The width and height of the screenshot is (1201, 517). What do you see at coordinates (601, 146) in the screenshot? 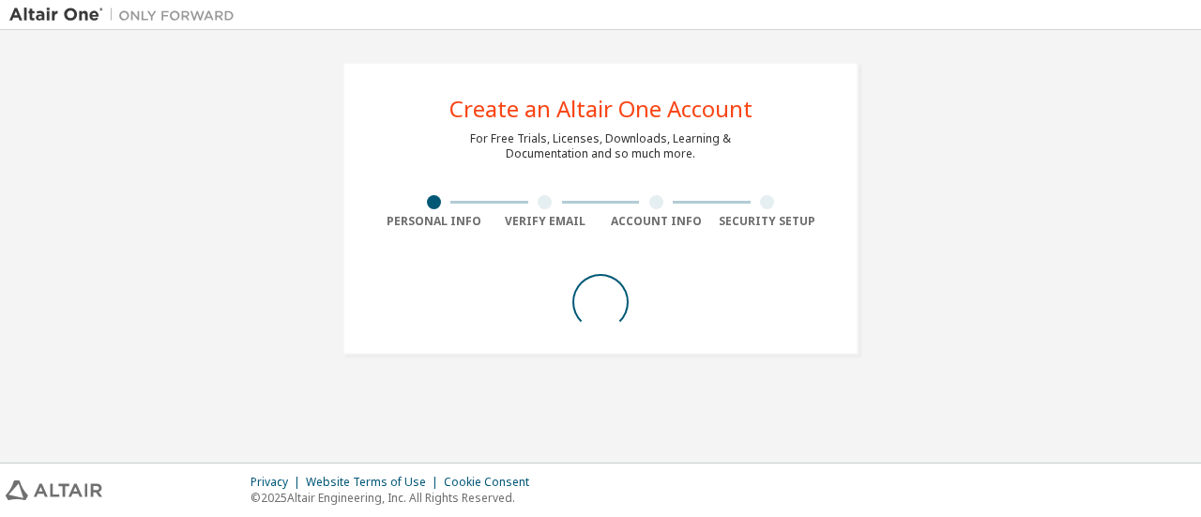
I see `div: For Free Trials, Licenses, Downloads, Learning & Documentation and so much more.` at bounding box center [601, 146].